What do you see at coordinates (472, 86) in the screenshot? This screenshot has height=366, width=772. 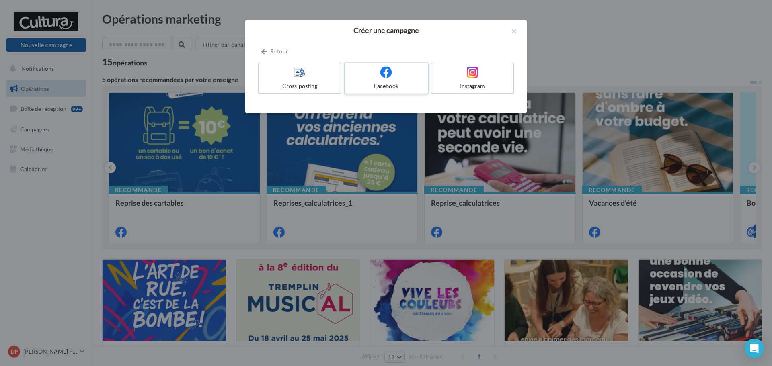 I see `div: Instagram` at bounding box center [472, 86].